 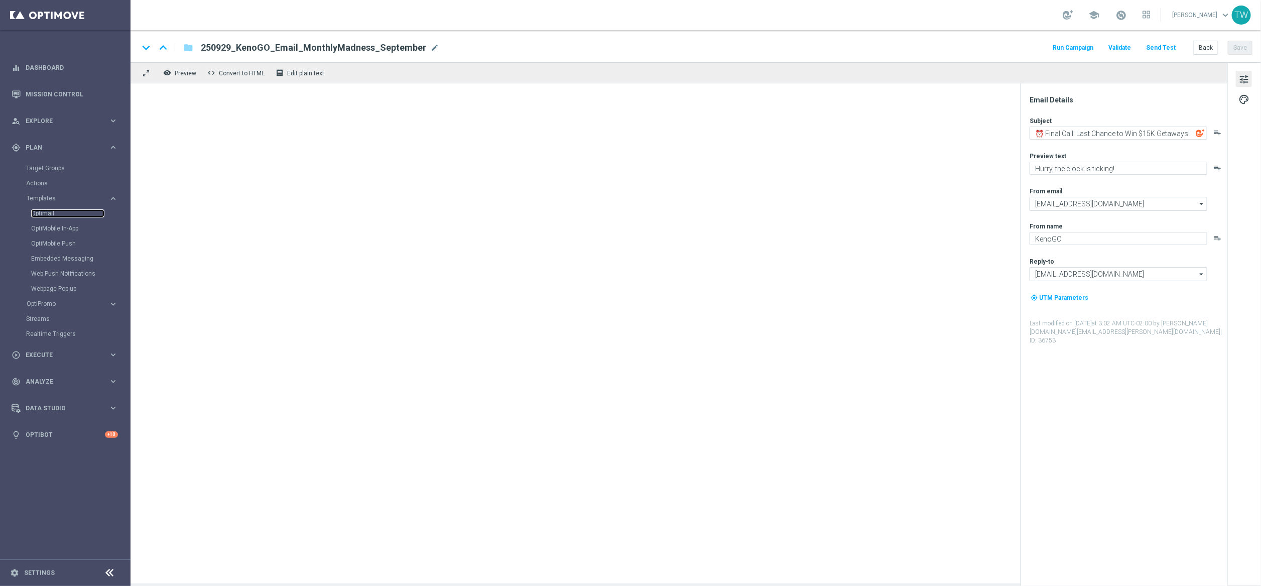 I want to click on a: Optimail, so click(x=68, y=213).